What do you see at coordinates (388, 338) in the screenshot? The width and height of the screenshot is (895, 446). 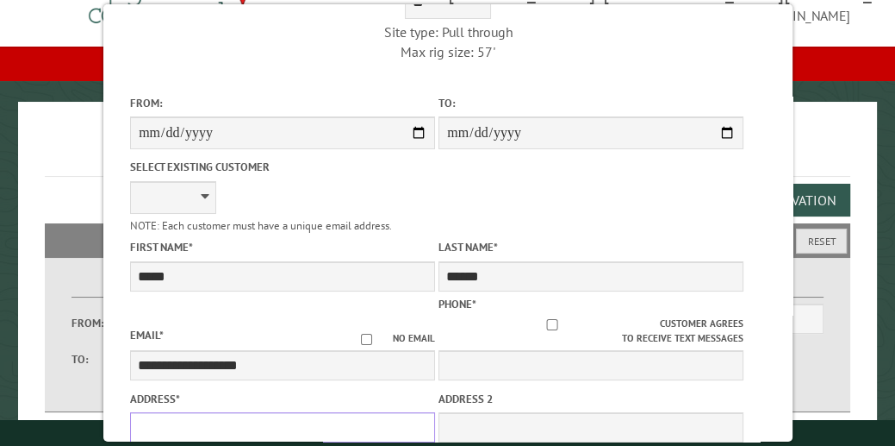 I see `label: No email` at bounding box center [388, 338].